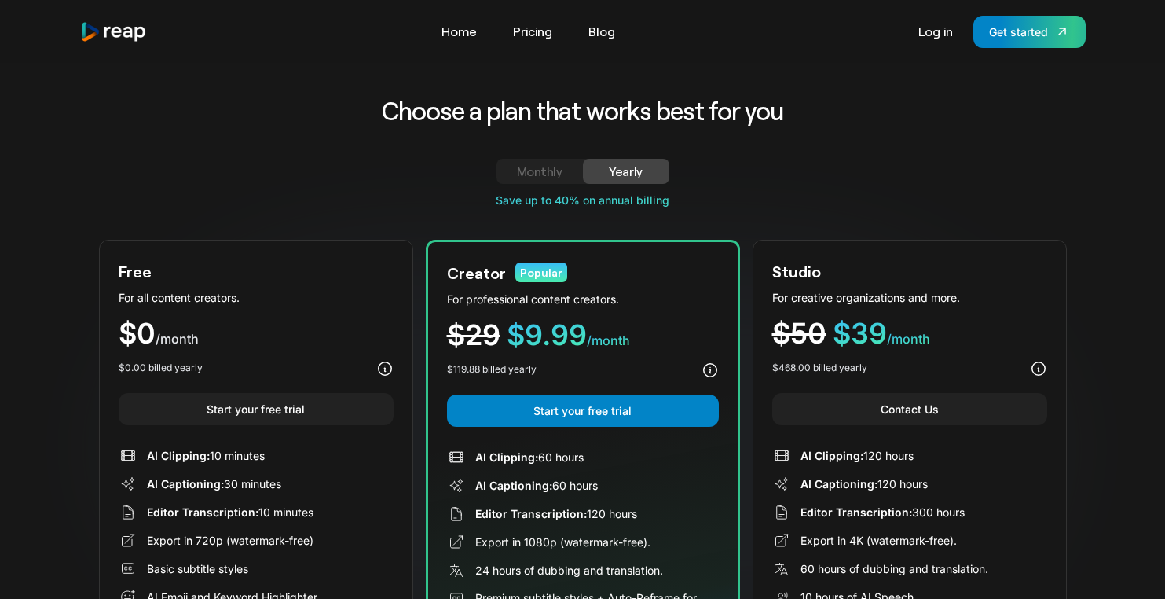 The width and height of the screenshot is (1165, 599). What do you see at coordinates (882, 511) in the screenshot?
I see `div: 300 hours` at bounding box center [882, 511].